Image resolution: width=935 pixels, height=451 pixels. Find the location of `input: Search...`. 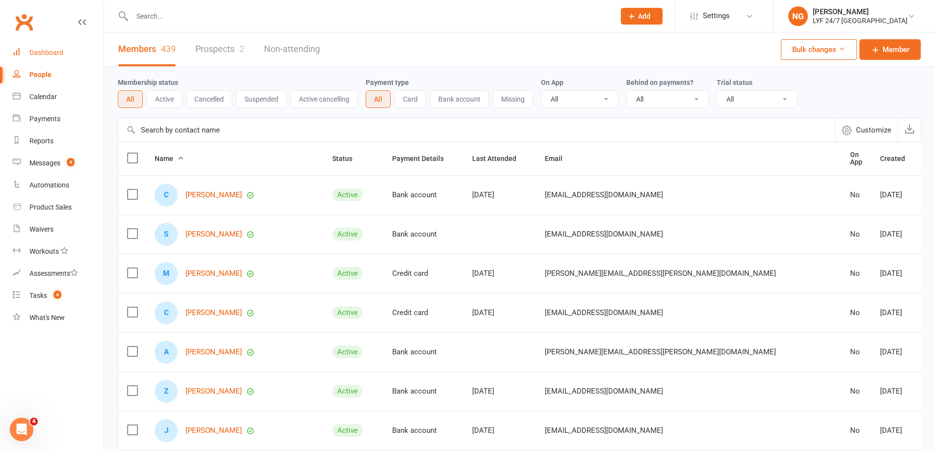

input: Search... is located at coordinates (369, 16).